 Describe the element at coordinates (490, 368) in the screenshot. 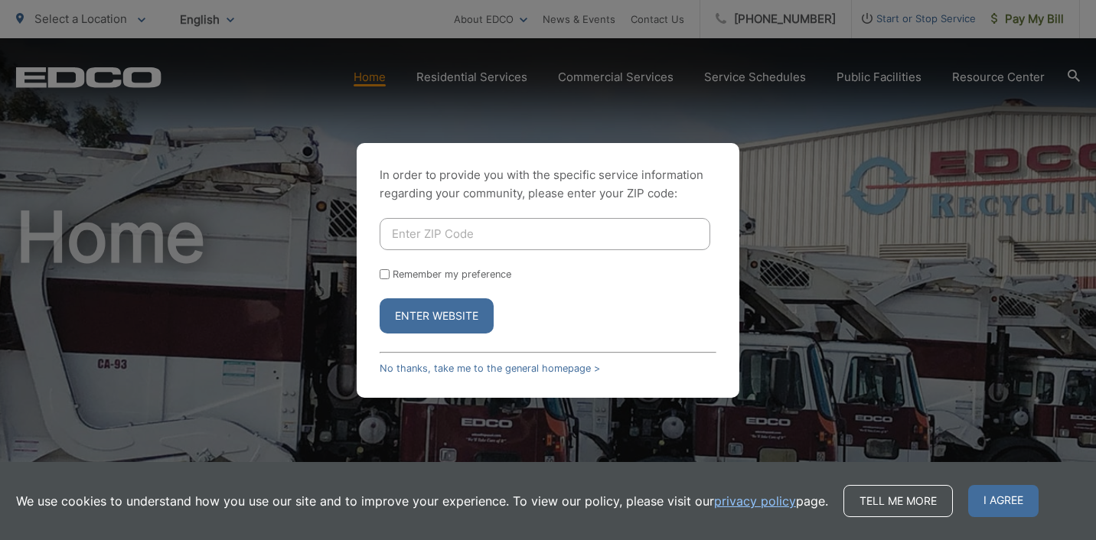

I see `a: No thanks, take me to the general homepage >` at that location.